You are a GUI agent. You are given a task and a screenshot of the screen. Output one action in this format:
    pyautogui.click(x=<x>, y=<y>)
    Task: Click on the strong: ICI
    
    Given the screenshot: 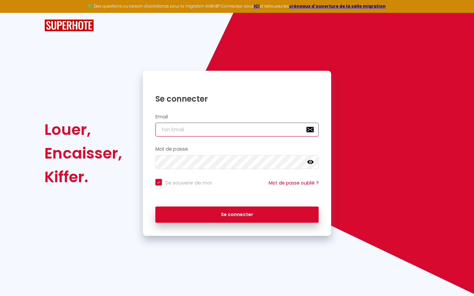 What is the action you would take?
    pyautogui.click(x=256, y=6)
    